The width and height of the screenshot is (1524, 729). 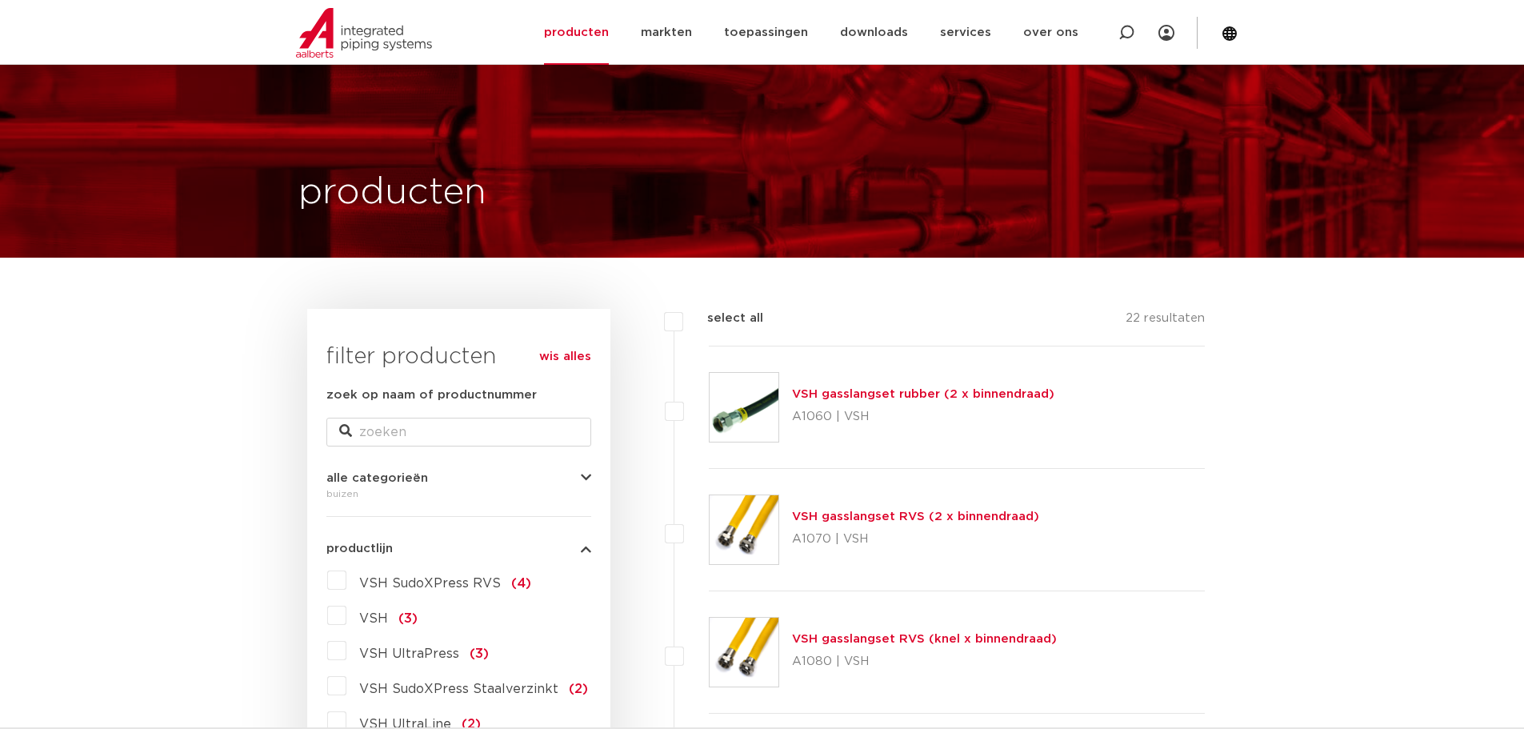 I want to click on span: VSH, so click(x=374, y=618).